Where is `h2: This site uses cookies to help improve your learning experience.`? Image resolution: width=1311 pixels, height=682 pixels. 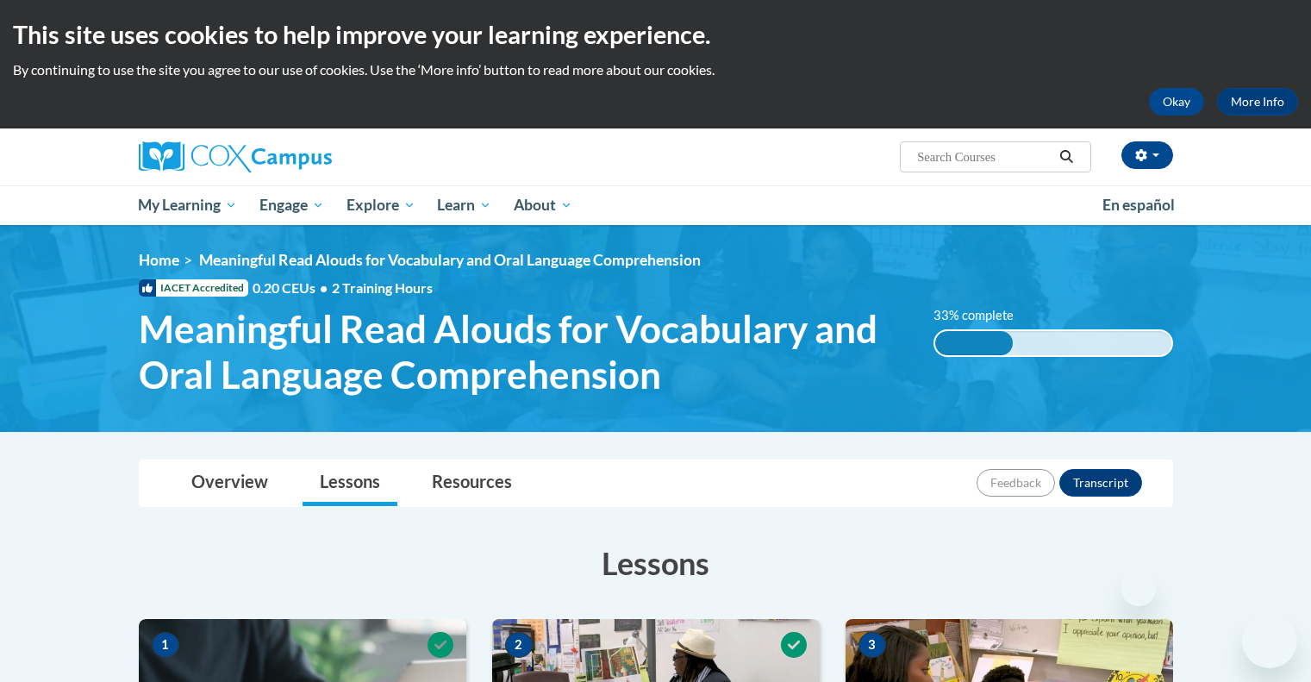 h2: This site uses cookies to help improve your learning experience. is located at coordinates (655, 34).